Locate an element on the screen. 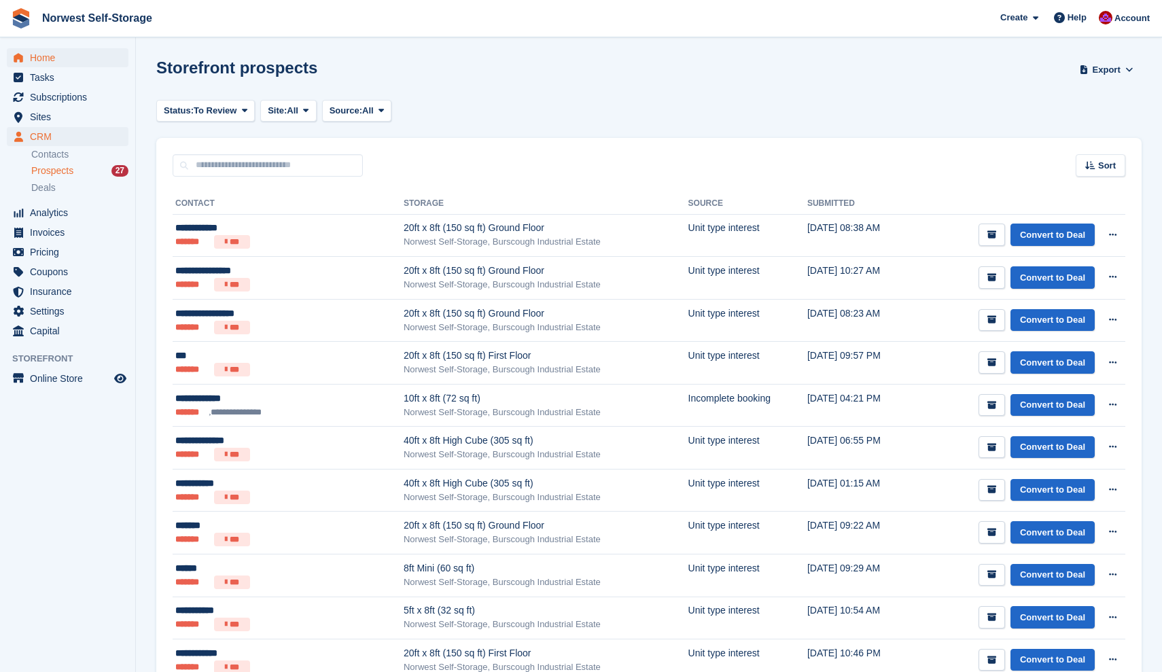  span: Create is located at coordinates (1014, 18).